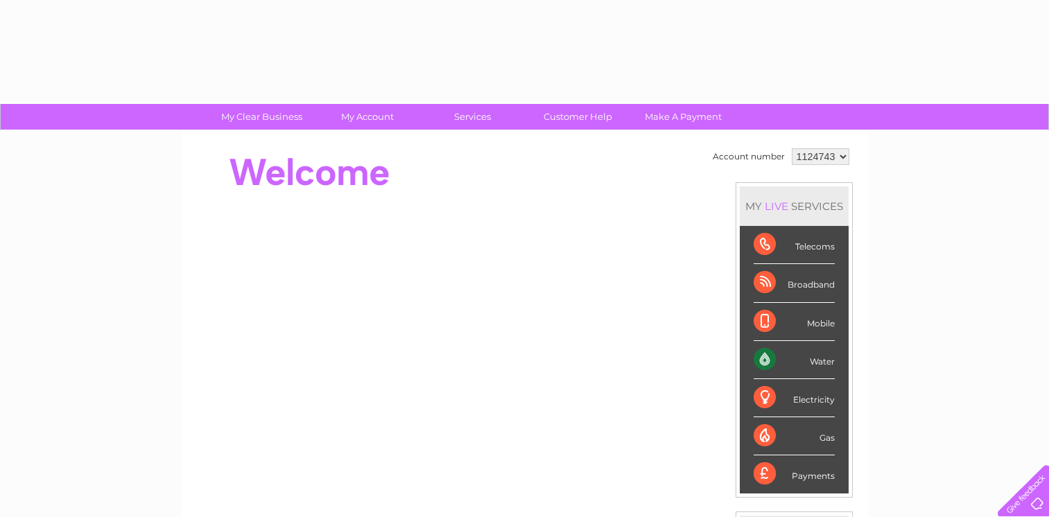 The width and height of the screenshot is (1049, 517). Describe the element at coordinates (776, 206) in the screenshot. I see `div: LIVE` at that location.